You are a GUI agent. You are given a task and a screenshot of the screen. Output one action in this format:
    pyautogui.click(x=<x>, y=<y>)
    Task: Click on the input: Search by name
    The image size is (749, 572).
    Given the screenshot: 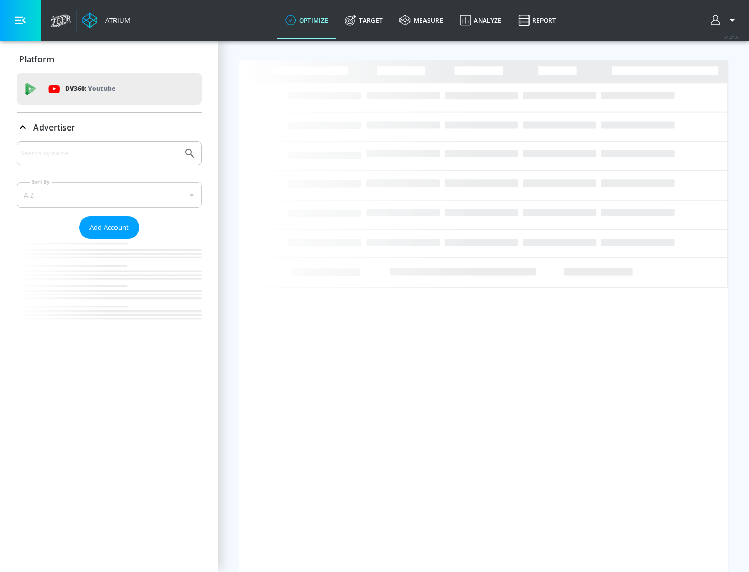 What is the action you would take?
    pyautogui.click(x=99, y=153)
    